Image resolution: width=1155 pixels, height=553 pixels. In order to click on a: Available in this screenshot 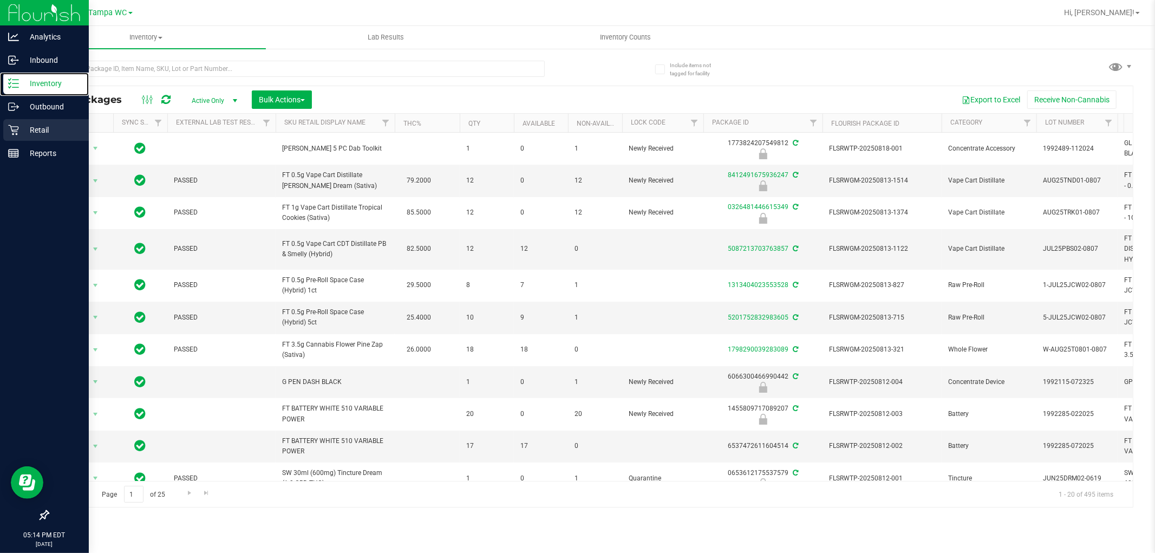, I will do `click(539, 124)`.